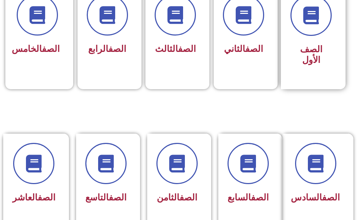 The width and height of the screenshot is (358, 220). What do you see at coordinates (36, 49) in the screenshot?
I see `span: الخامس` at bounding box center [36, 49].